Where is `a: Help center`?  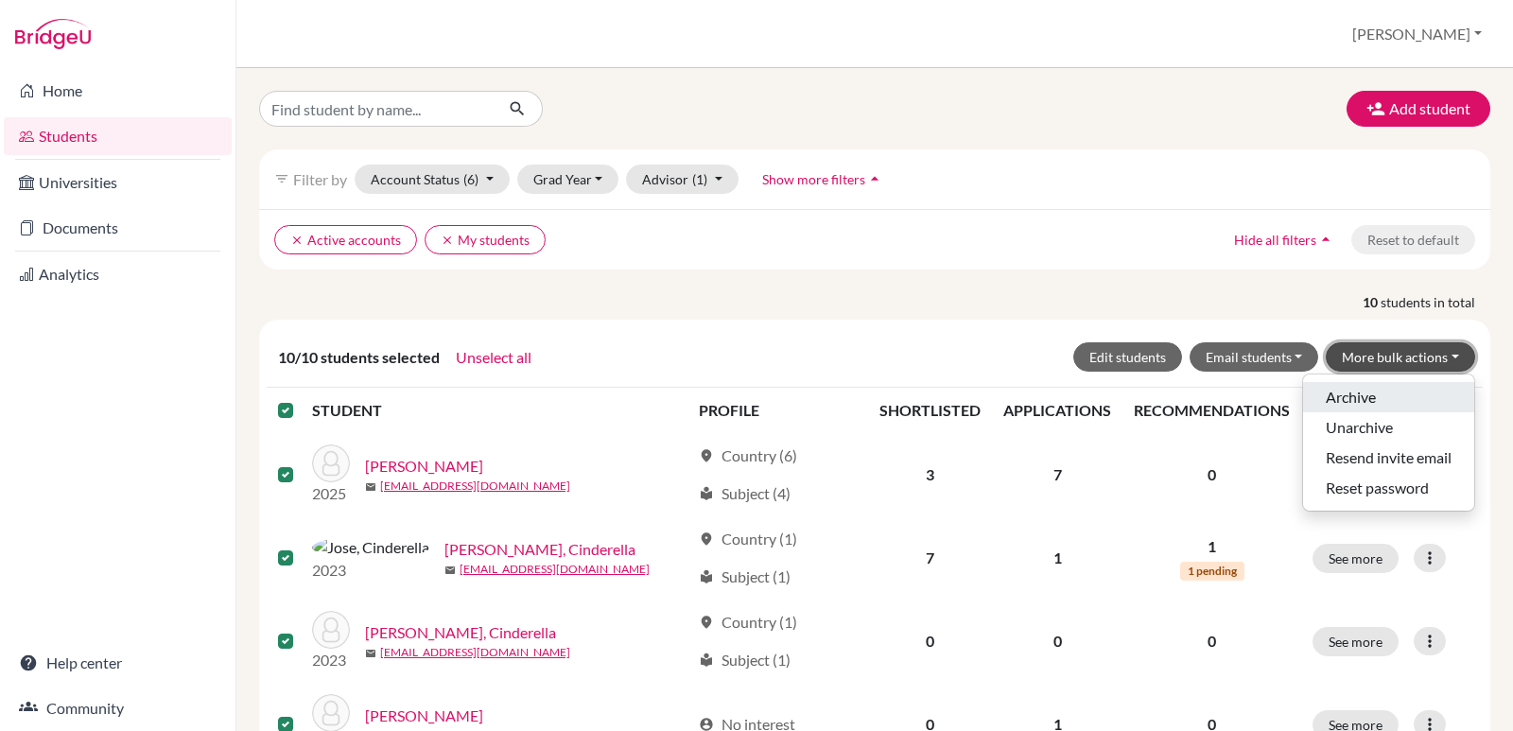 a: Help center is located at coordinates (117, 663).